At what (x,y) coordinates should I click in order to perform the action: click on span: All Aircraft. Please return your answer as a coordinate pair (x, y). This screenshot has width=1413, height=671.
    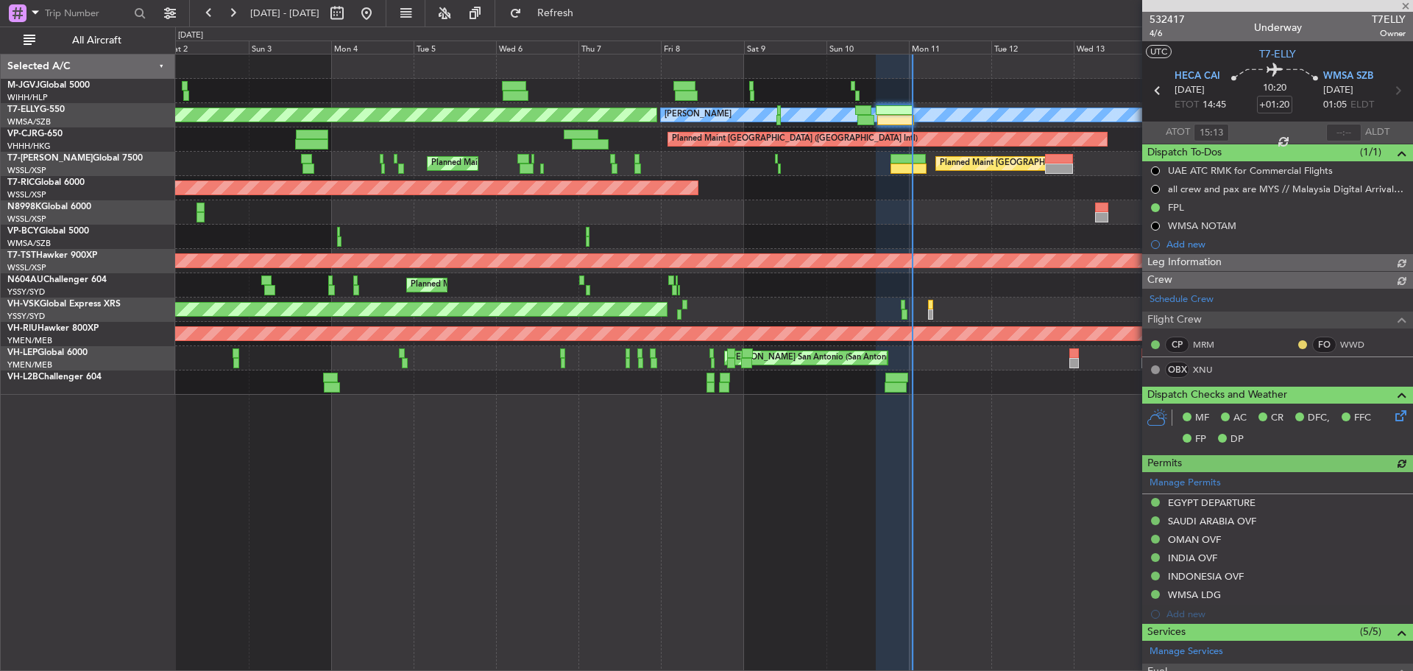
    Looking at the image, I should click on (96, 40).